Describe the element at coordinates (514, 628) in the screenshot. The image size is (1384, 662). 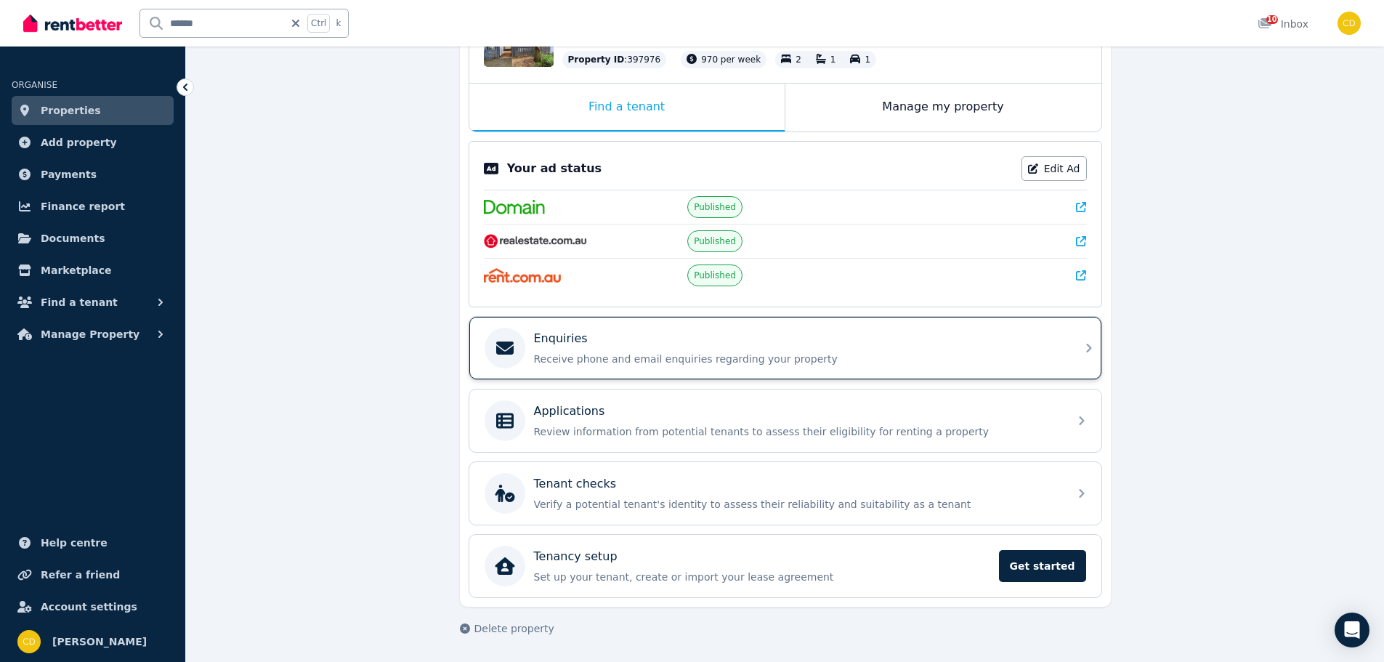
I see `span: Delete property` at that location.